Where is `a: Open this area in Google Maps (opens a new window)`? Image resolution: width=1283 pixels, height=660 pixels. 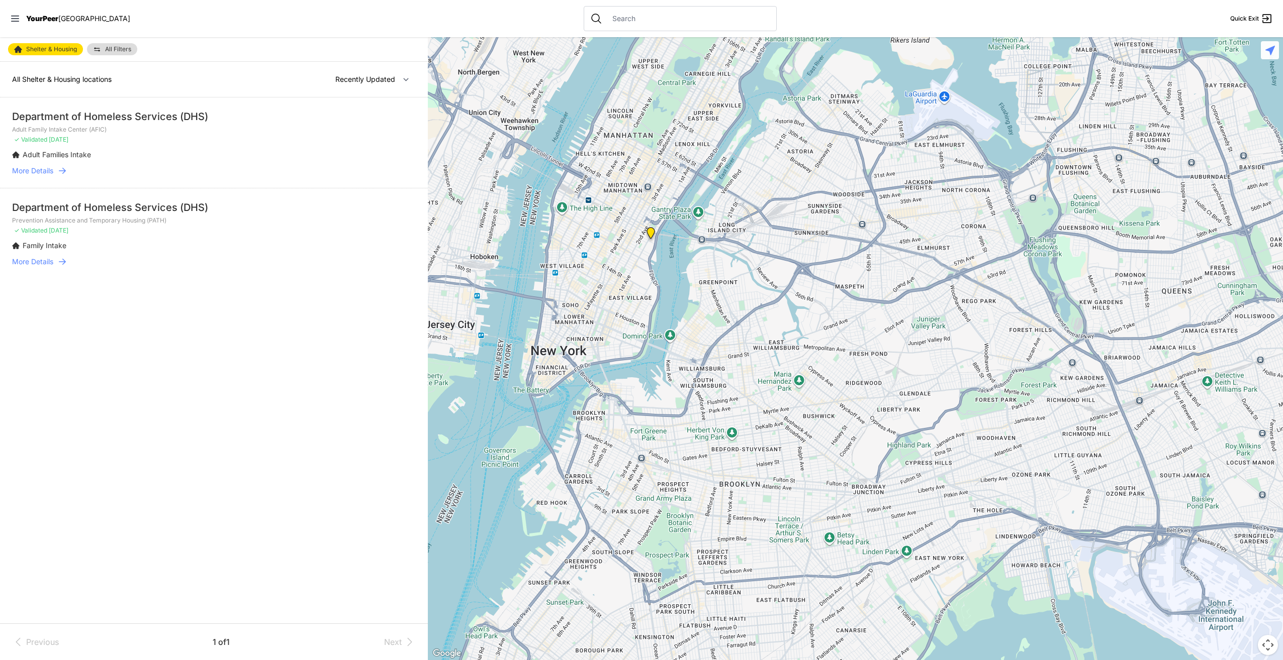 a: Open this area in Google Maps (opens a new window) is located at coordinates (447, 654).